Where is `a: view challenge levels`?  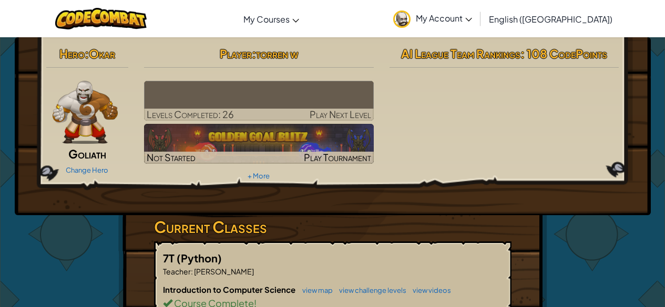 a: view challenge levels is located at coordinates (370, 291).